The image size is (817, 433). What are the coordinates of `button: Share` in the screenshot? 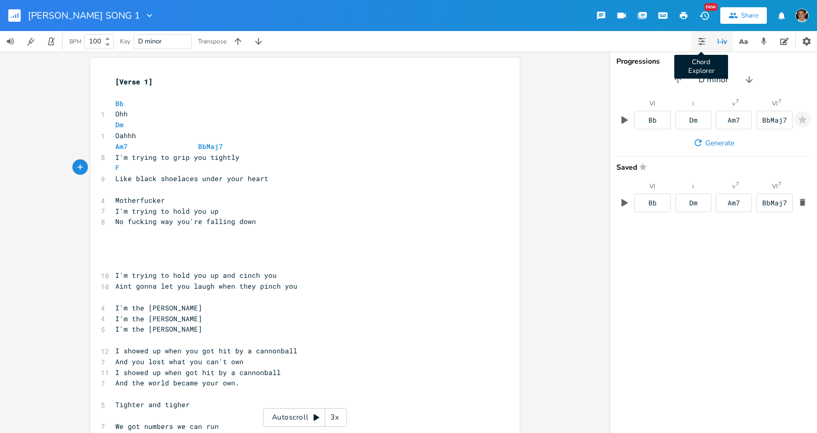 It's located at (744, 16).